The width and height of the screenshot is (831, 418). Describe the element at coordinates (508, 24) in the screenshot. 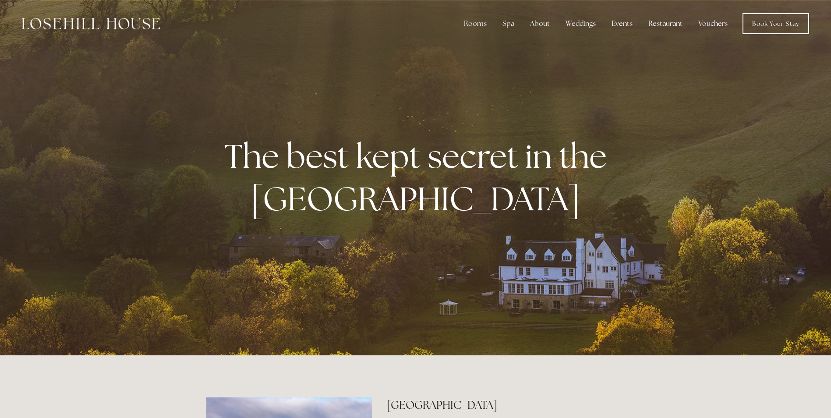

I see `div: Spa` at that location.